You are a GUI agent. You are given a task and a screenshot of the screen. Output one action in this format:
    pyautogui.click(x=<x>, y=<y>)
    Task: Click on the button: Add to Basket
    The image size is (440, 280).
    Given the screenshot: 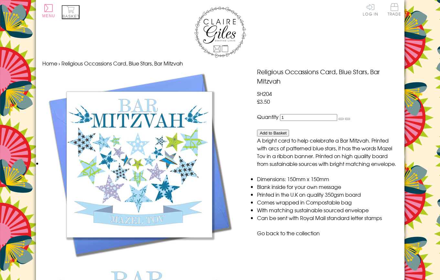 What is the action you would take?
    pyautogui.click(x=273, y=133)
    